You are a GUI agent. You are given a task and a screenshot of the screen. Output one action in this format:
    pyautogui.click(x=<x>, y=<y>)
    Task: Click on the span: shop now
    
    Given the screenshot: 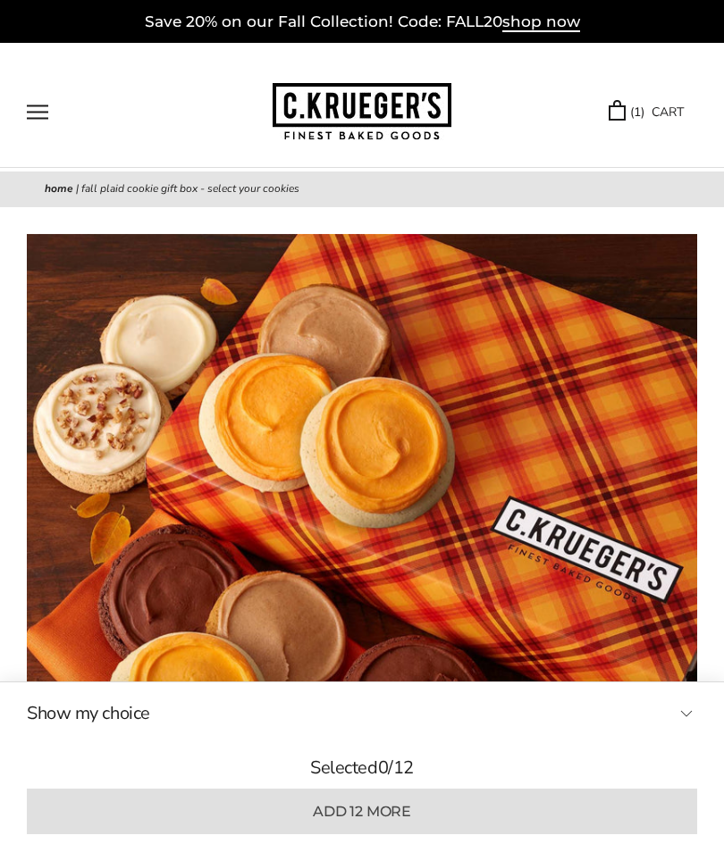 What is the action you would take?
    pyautogui.click(x=540, y=22)
    